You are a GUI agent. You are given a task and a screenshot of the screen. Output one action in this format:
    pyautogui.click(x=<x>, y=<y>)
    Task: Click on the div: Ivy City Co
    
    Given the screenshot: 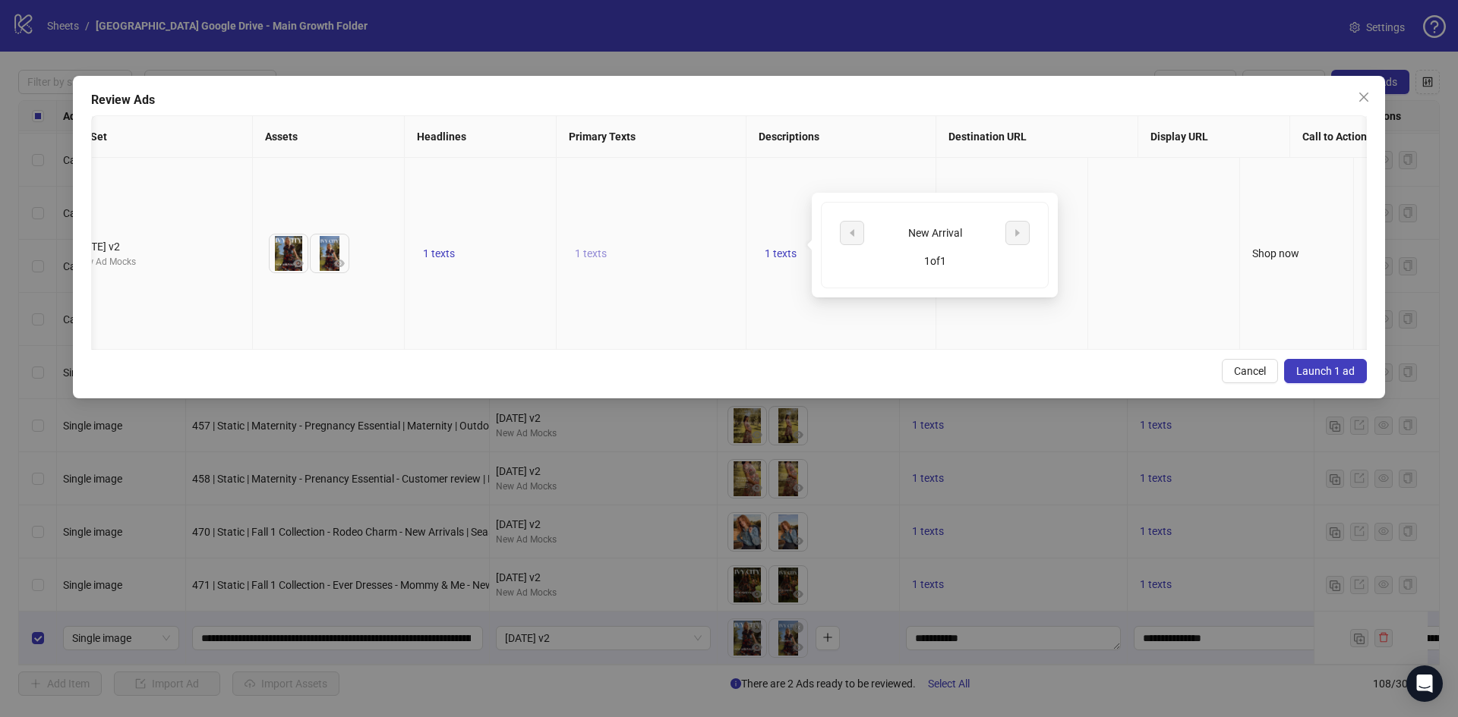 What is the action you would take?
    pyautogui.click(x=1410, y=254)
    